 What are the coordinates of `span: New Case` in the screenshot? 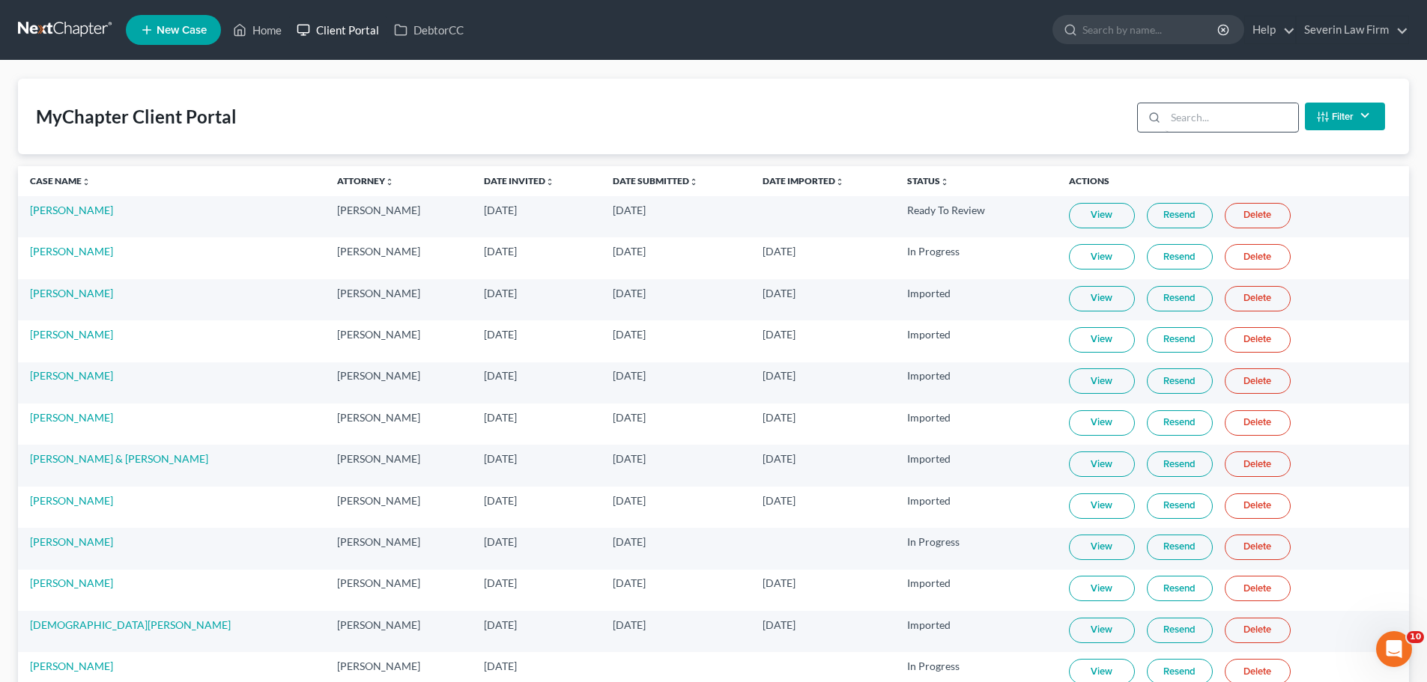 It's located at (181, 30).